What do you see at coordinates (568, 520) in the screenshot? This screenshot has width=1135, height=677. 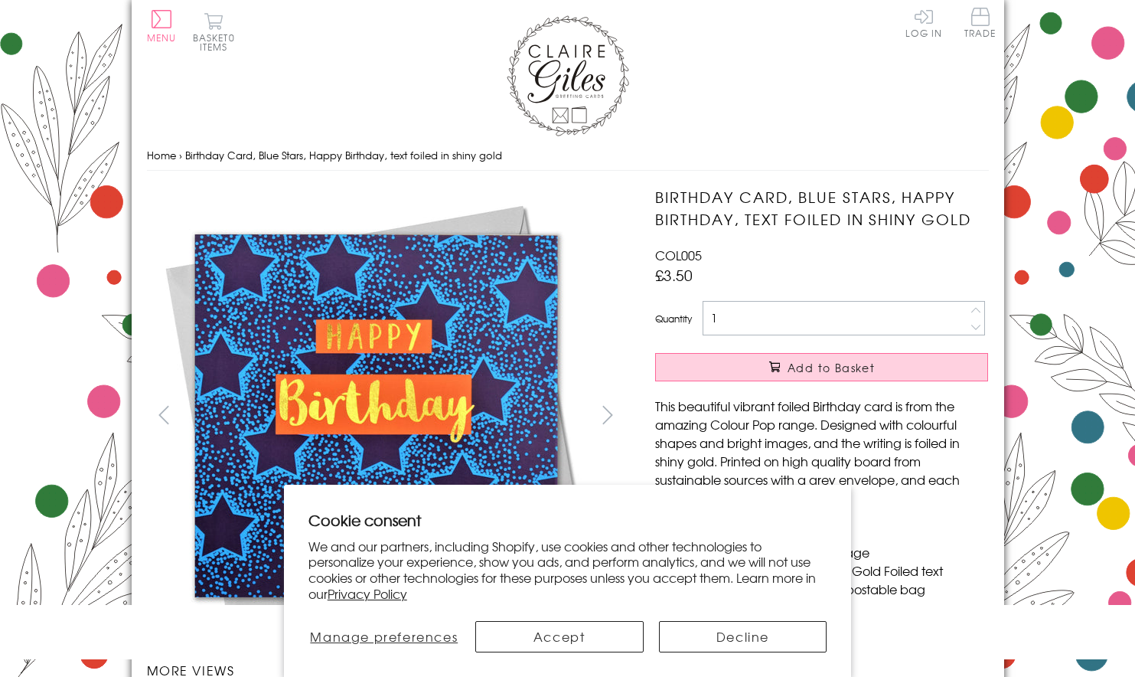 I see `h2: Cookie consent` at bounding box center [568, 520].